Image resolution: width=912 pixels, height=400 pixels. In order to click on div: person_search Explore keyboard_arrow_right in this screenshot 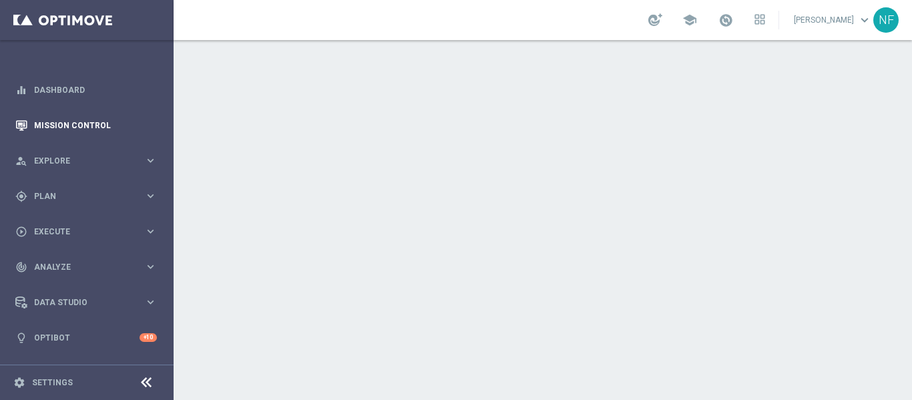, I will do `click(86, 161)`.